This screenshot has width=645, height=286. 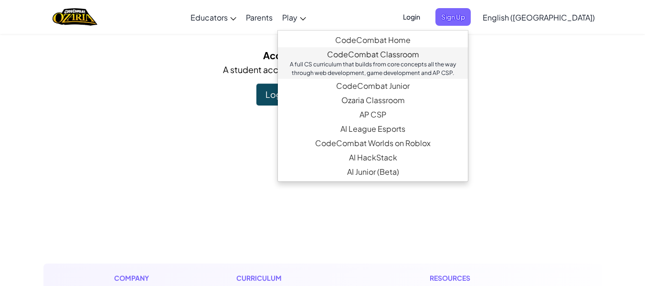 What do you see at coordinates (480, 278) in the screenshot?
I see `h1: Resources` at bounding box center [480, 278].